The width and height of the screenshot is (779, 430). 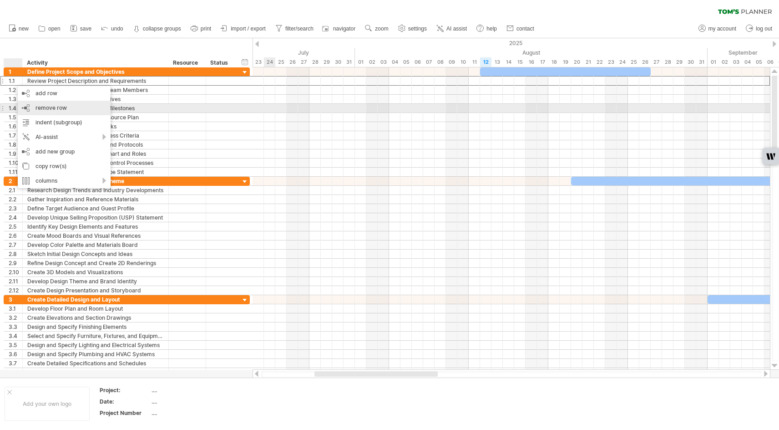 What do you see at coordinates (300, 29) in the screenshot?
I see `span: filter/search` at bounding box center [300, 29].